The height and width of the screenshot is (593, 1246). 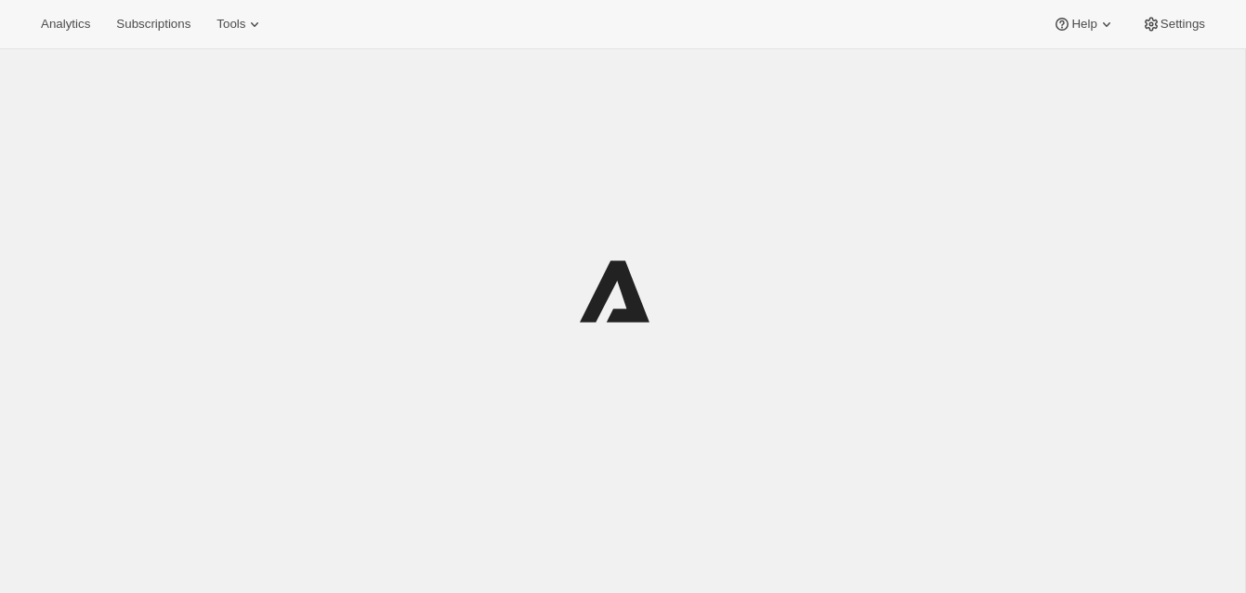 What do you see at coordinates (153, 24) in the screenshot?
I see `span: Subscriptions` at bounding box center [153, 24].